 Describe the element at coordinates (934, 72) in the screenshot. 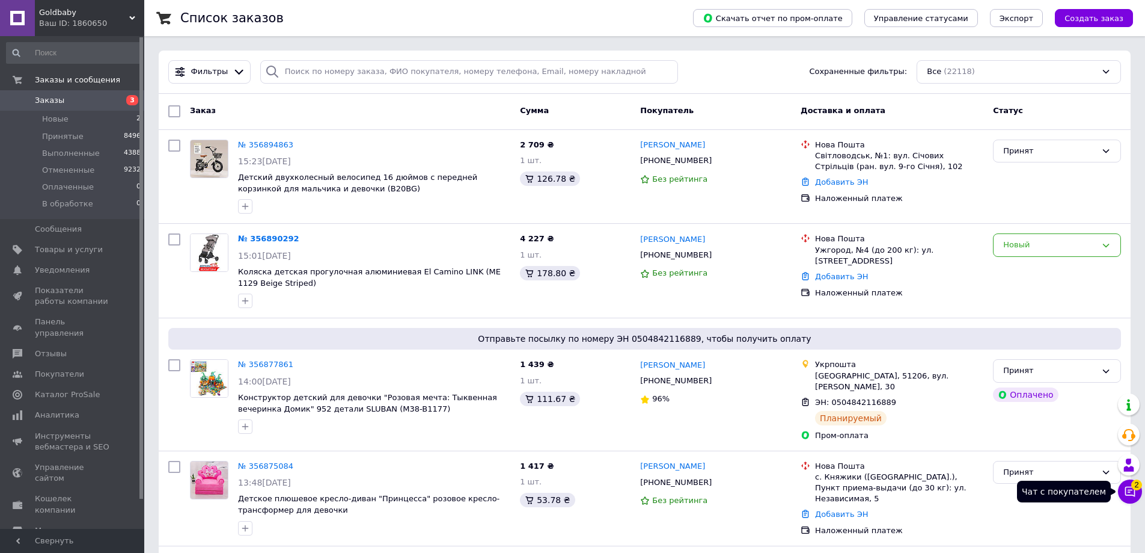

I see `span: Все` at that location.